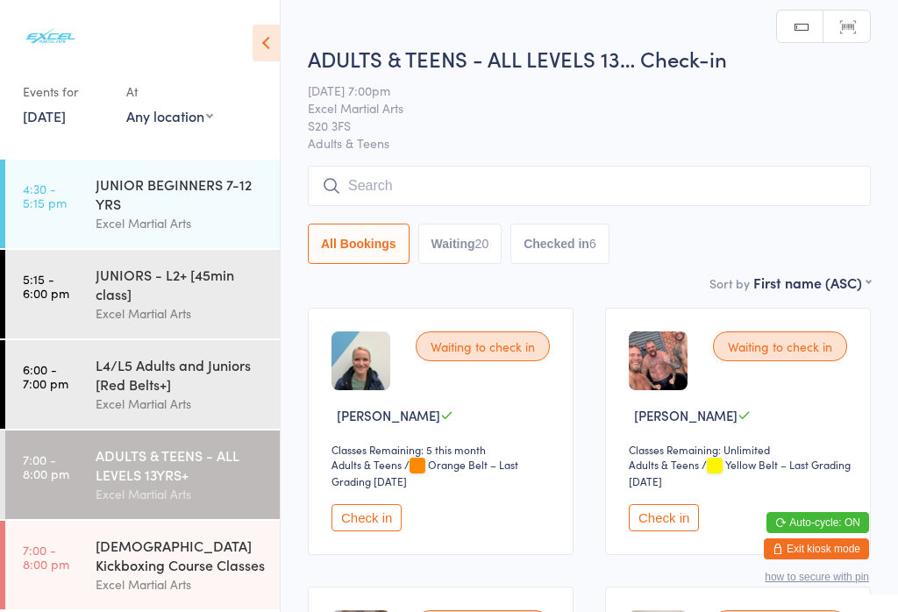 This screenshot has height=612, width=898. Describe the element at coordinates (817, 523) in the screenshot. I see `button: Auto-cycle: ON` at that location.